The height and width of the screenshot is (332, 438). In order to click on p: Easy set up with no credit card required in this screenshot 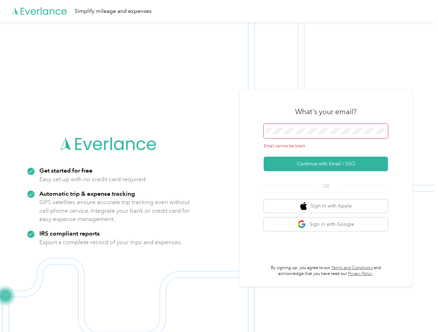, I will do `click(93, 179)`.